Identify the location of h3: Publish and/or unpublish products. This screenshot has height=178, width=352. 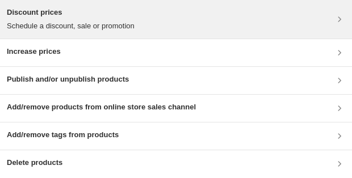
(68, 80).